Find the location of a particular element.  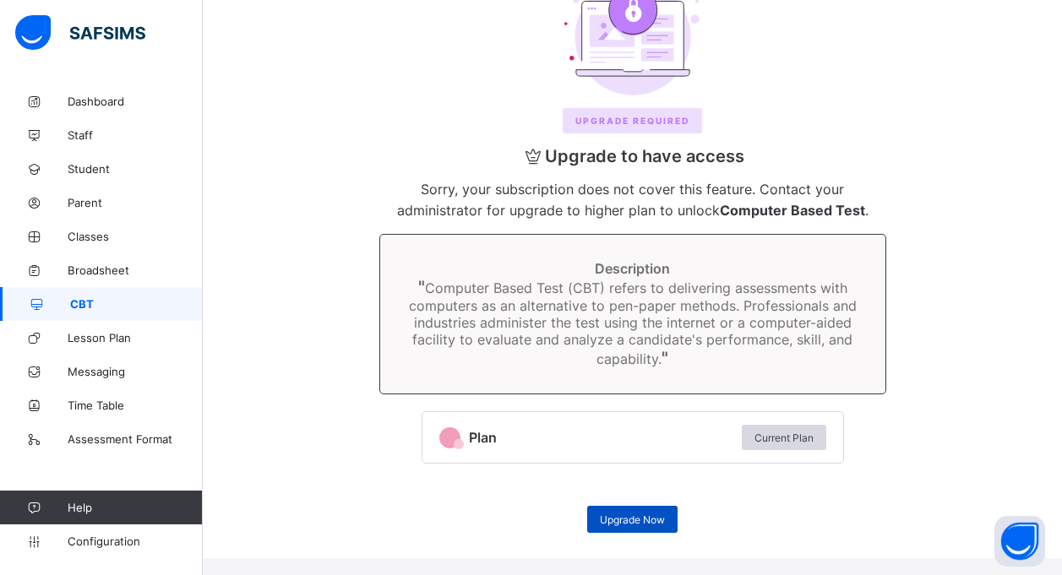

span: Description is located at coordinates (633, 269).